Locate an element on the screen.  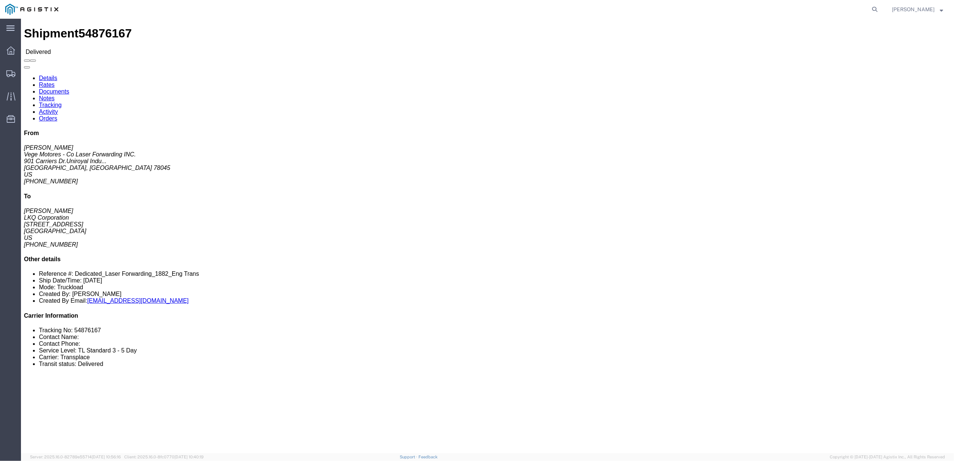
span: Jorge Hinojosa is located at coordinates (913, 9).